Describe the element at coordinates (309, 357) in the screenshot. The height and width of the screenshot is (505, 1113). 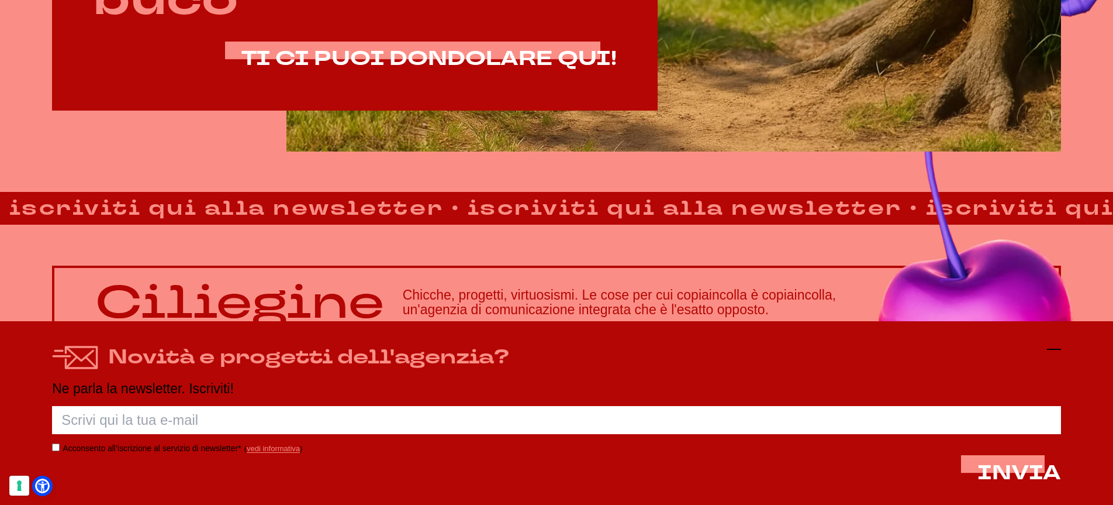
I see `h4: Novità e progetti dell'agenzia?` at that location.